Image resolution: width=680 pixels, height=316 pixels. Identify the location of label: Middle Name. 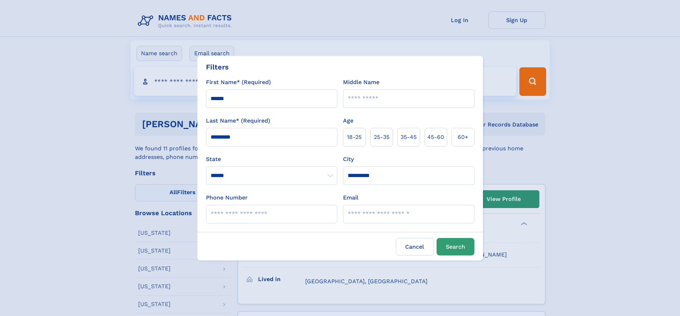
(361, 82).